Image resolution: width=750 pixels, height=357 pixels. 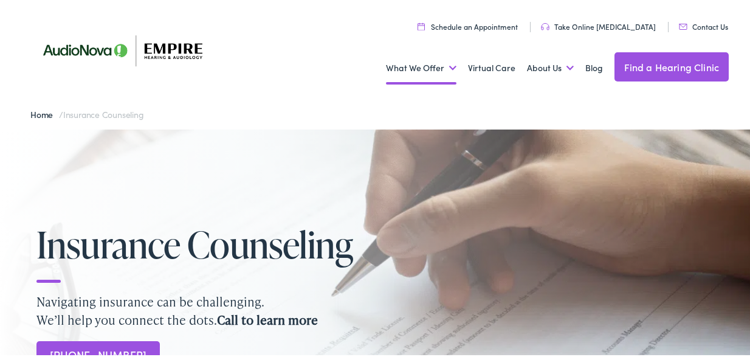 I want to click on a: Find a Hearing Clinic, so click(x=672, y=64).